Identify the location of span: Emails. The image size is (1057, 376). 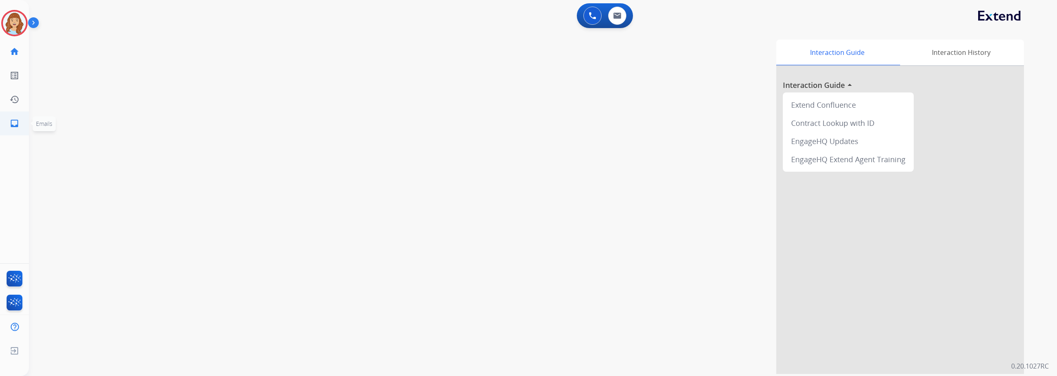
(44, 123).